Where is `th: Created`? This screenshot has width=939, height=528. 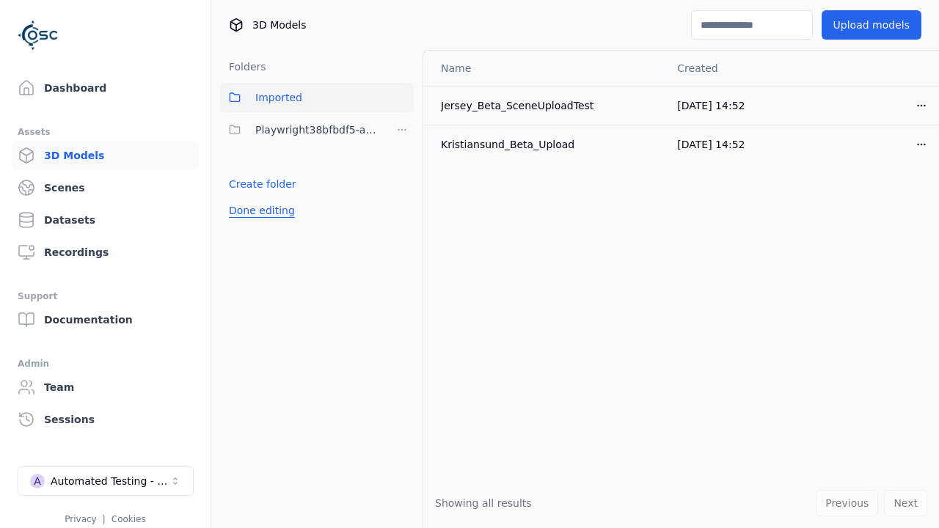 th: Created is located at coordinates (734, 68).